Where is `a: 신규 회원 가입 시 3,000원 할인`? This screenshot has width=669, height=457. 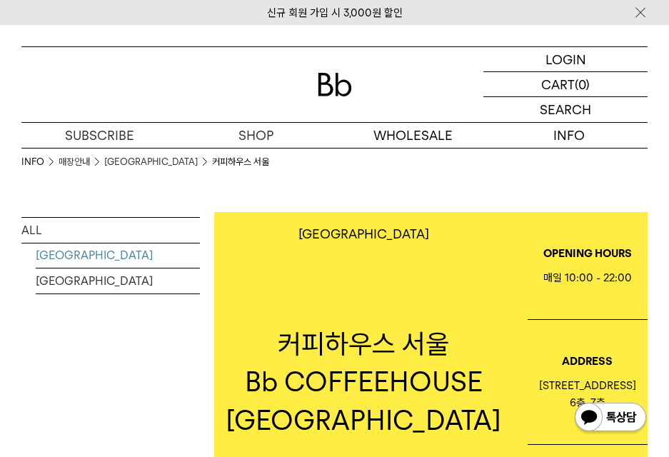 a: 신규 회원 가입 시 3,000원 할인 is located at coordinates (335, 13).